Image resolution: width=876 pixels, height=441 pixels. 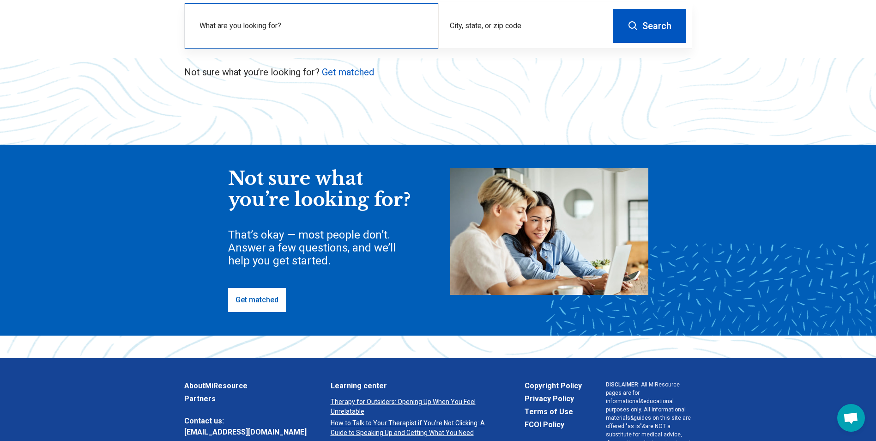 I want to click on span: Contact us:, so click(x=245, y=421).